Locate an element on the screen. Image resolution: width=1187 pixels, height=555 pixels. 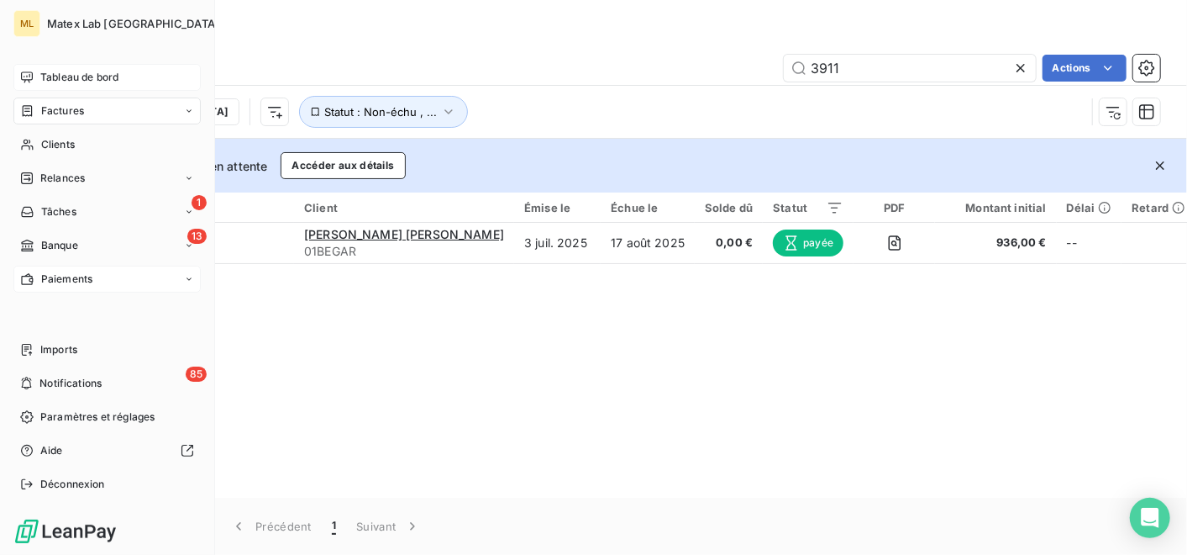
input: Rechercher is located at coordinates (910, 68).